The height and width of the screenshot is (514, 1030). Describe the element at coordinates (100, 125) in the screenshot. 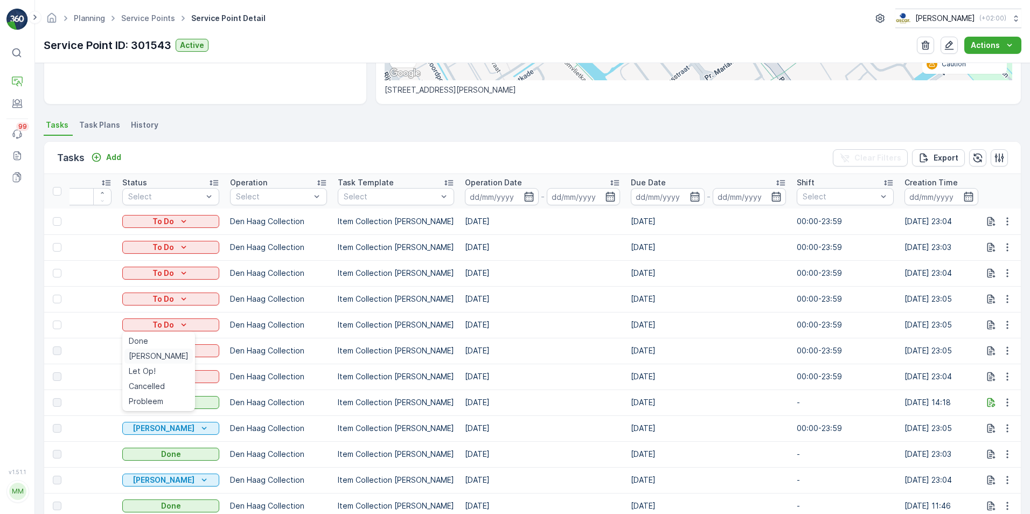

I see `span: Task Plans` at that location.